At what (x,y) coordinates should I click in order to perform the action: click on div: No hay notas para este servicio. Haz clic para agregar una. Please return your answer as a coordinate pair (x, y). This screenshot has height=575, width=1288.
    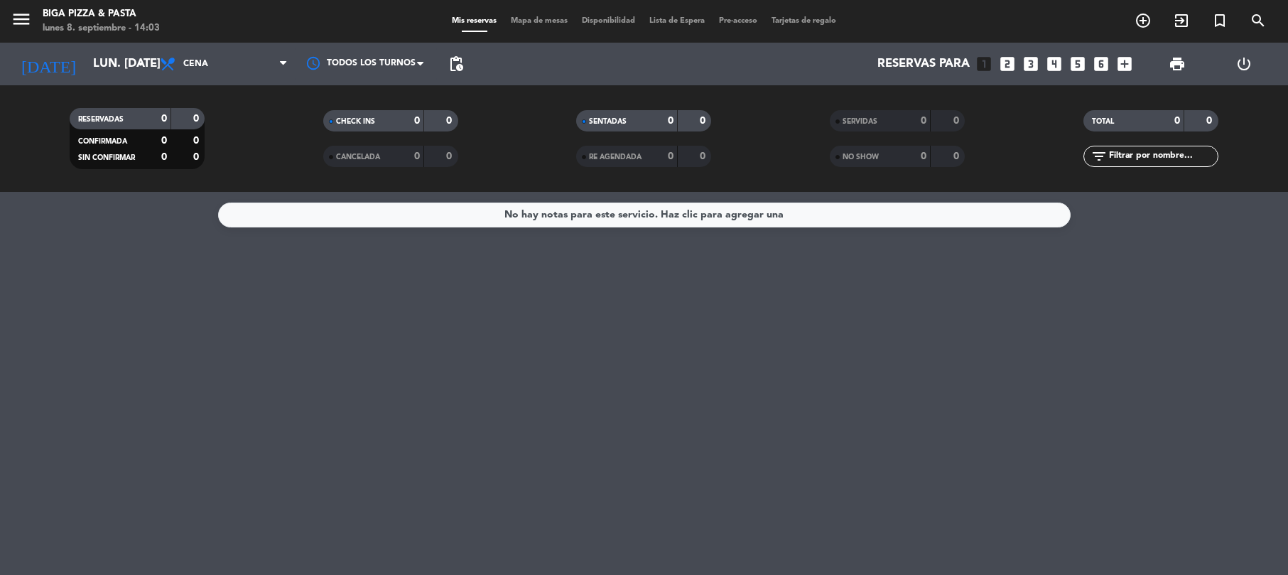
    Looking at the image, I should click on (644, 215).